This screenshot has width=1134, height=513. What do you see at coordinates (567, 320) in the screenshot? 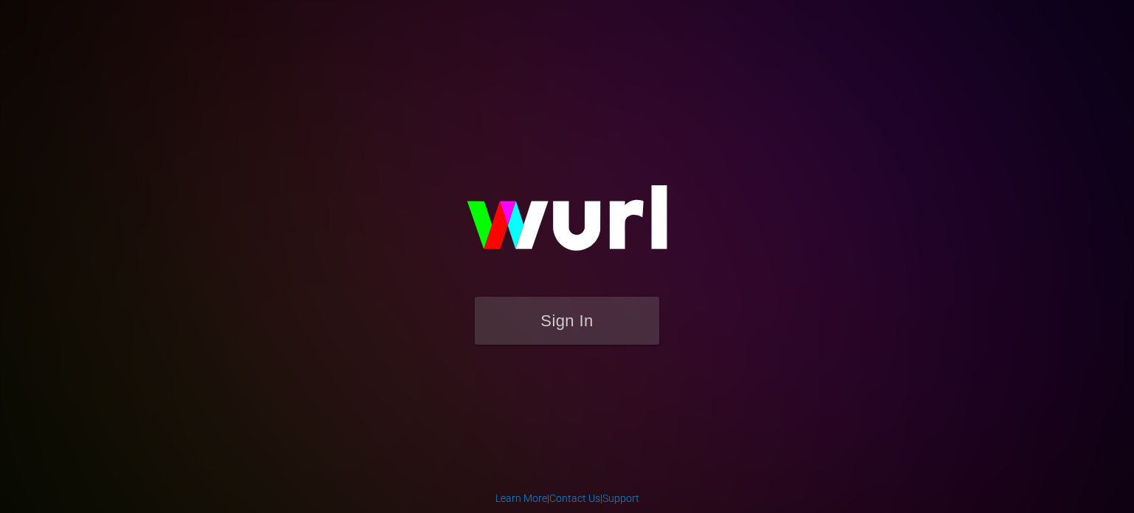
I see `button: Sign In` at bounding box center [567, 320].